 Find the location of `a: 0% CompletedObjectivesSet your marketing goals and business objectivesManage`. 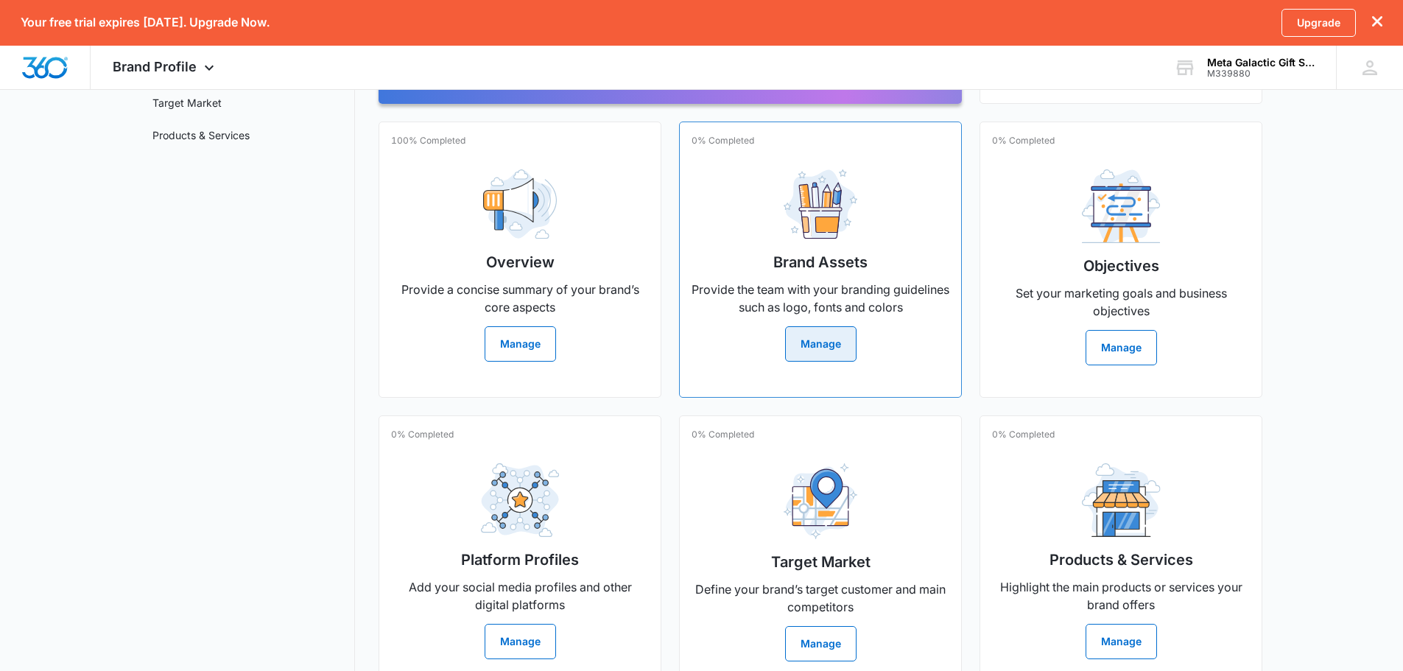

a: 0% CompletedObjectivesSet your marketing goals and business objectivesManage is located at coordinates (1121, 259).